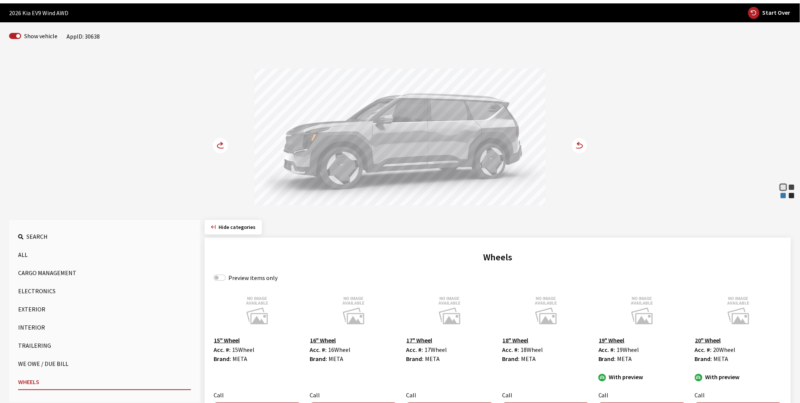 This screenshot has width=800, height=403. I want to click on span: Click to hide category section., so click(237, 227).